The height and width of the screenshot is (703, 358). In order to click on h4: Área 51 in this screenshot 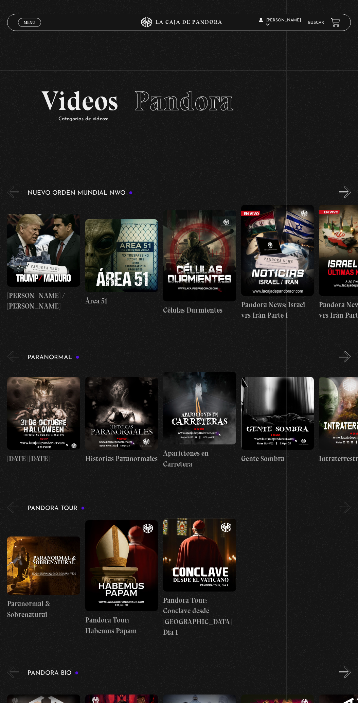, I will do `click(122, 301)`.